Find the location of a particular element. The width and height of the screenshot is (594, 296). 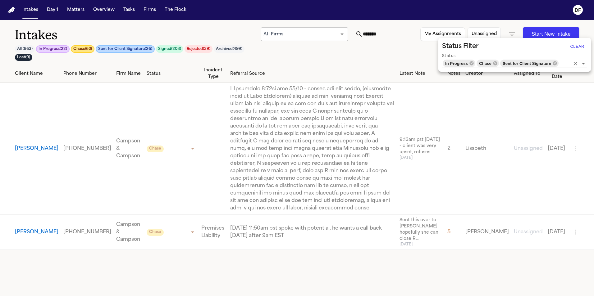

div: Chase is located at coordinates (487, 63).